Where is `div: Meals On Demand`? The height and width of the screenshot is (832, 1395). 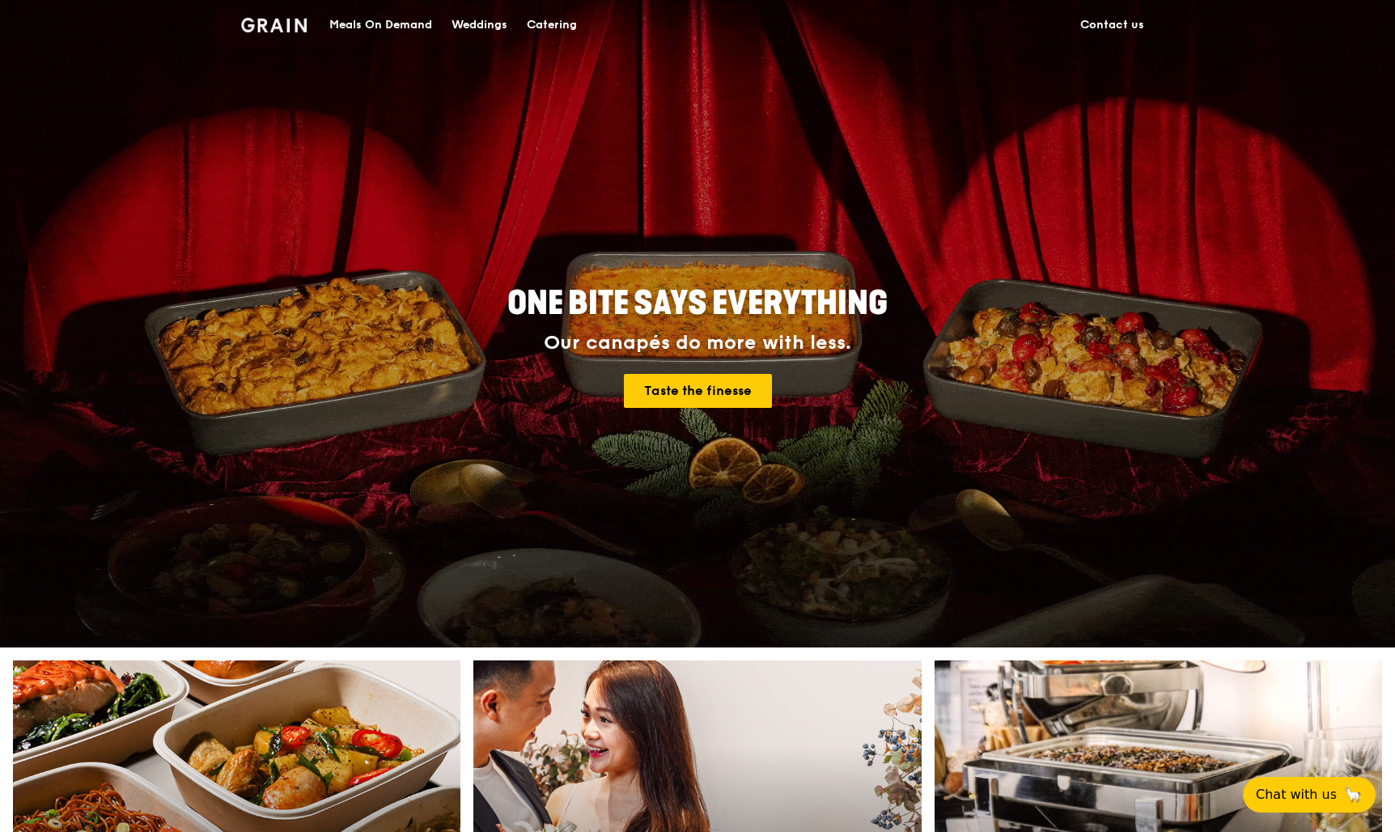 div: Meals On Demand is located at coordinates (380, 25).